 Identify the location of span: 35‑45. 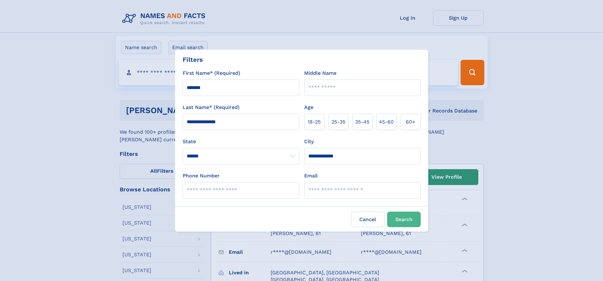
(362, 122).